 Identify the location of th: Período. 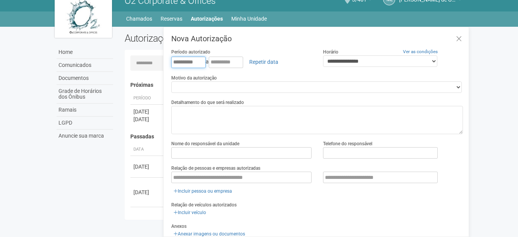
(147, 98).